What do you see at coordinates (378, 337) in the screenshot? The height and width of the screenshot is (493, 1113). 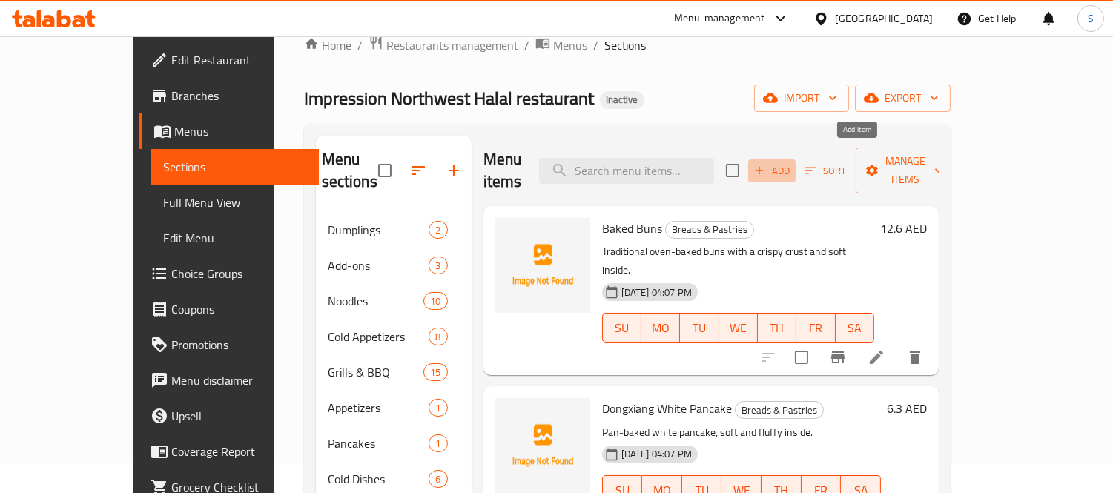 I see `div: Cold Appetizers` at bounding box center [378, 337].